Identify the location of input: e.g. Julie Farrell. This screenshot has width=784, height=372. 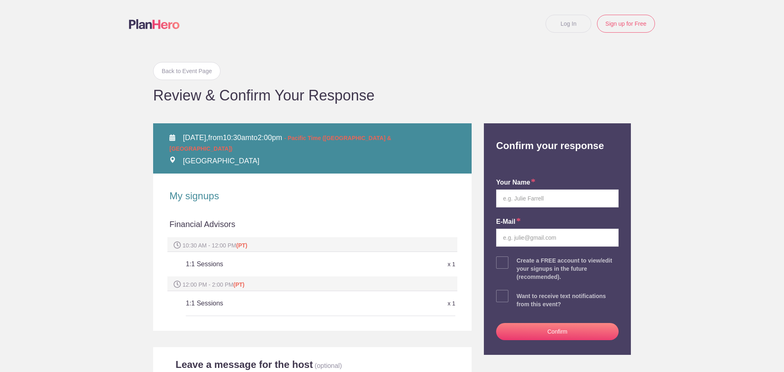
(557, 198).